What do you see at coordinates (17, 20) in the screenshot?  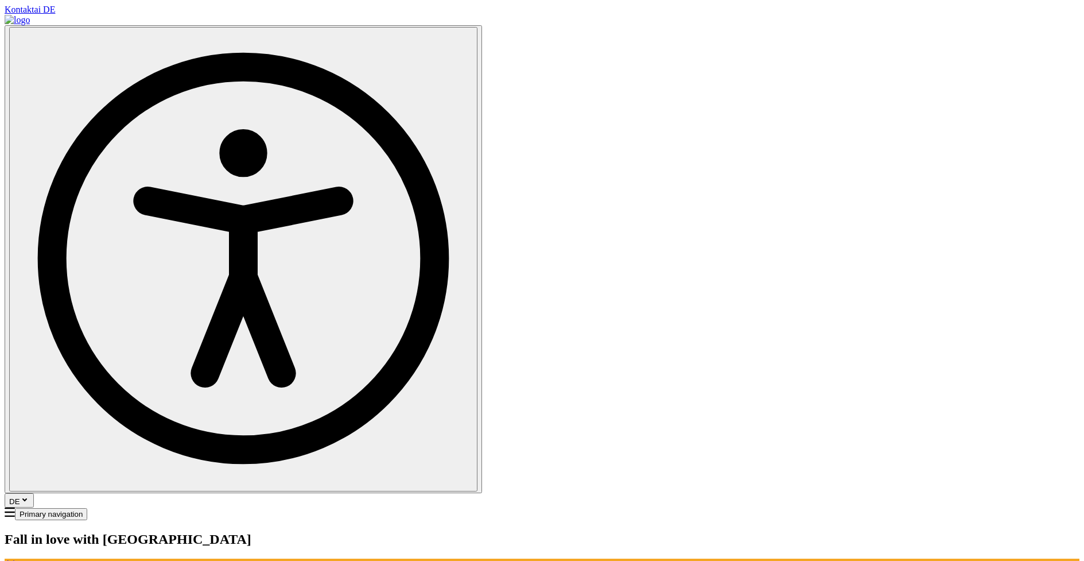 I see `img: logo` at bounding box center [17, 20].